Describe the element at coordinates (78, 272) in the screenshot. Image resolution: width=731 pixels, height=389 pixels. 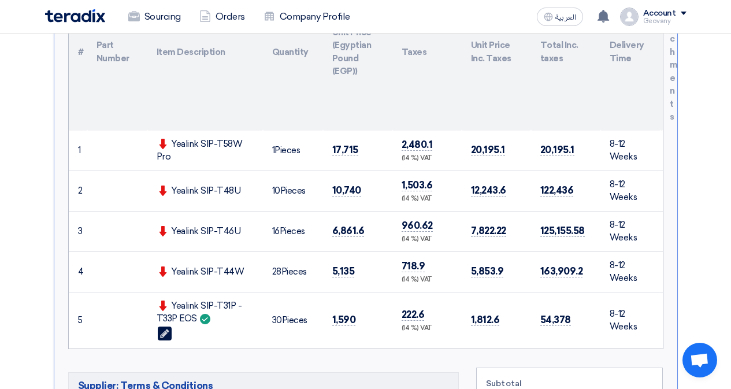
I see `td: 4` at that location.